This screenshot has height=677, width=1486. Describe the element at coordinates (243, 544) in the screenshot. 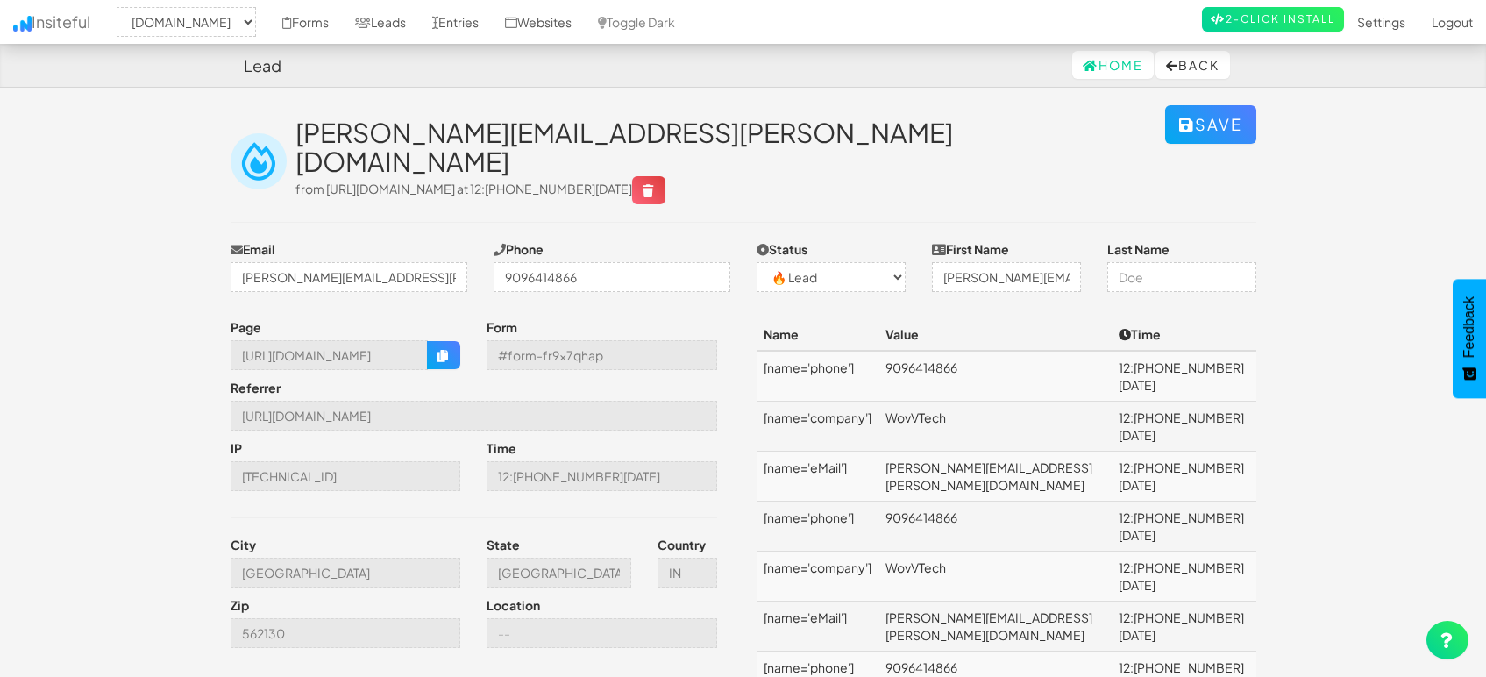

I see `label: City` at that location.